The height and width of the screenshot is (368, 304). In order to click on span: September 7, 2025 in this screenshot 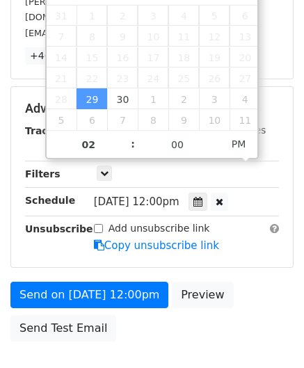, I will do `click(62, 36)`.